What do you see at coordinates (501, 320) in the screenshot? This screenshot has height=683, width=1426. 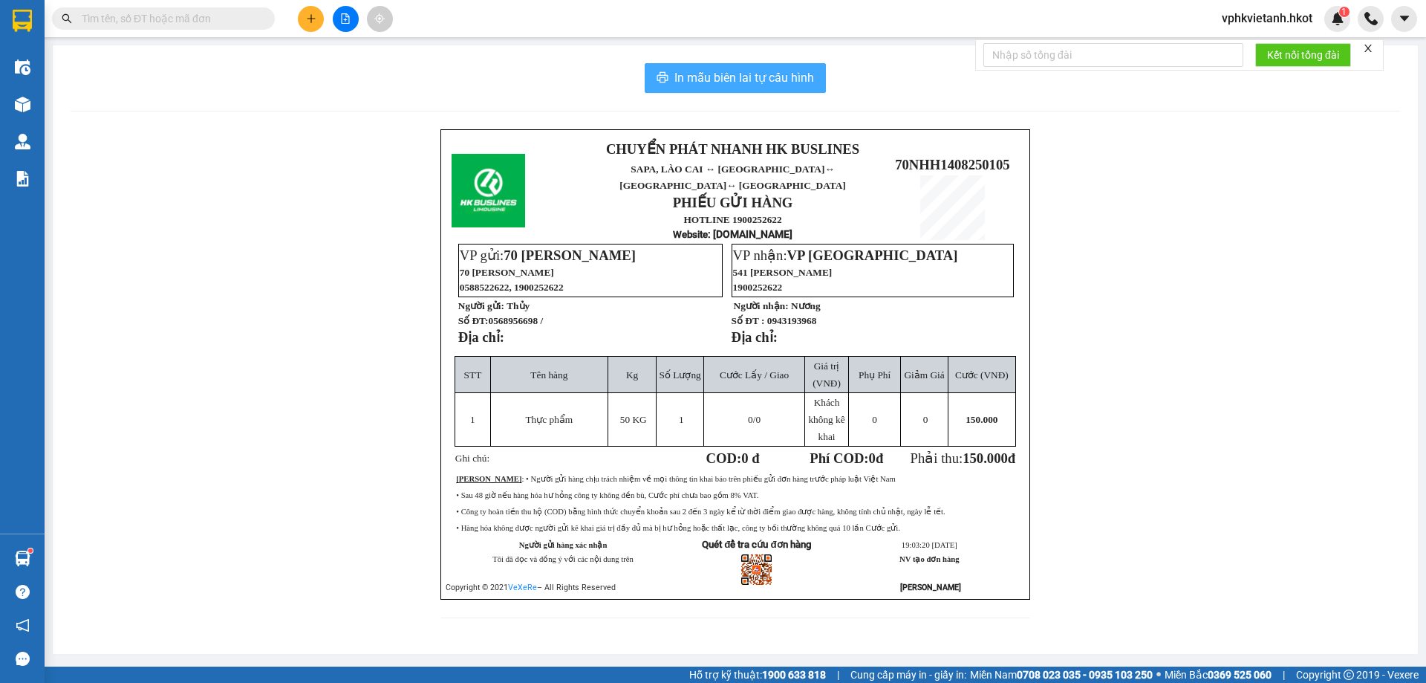 I see `strong: Số ĐT:` at bounding box center [501, 320].